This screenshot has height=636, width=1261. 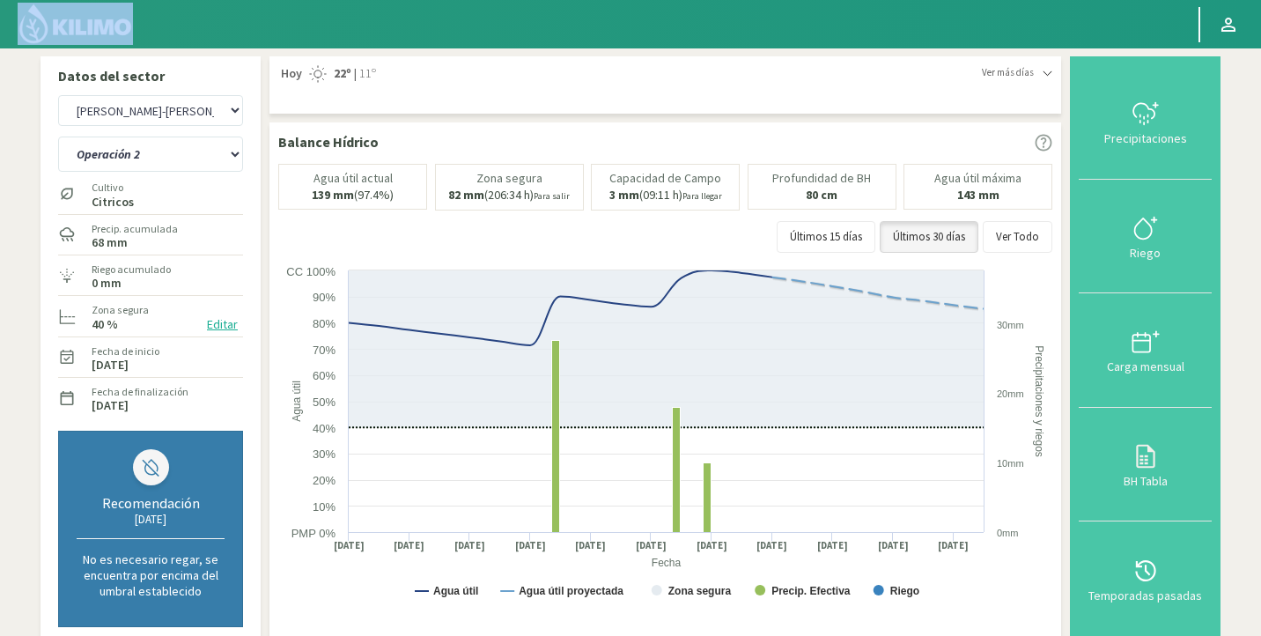 What do you see at coordinates (1039, 401) in the screenshot?
I see `text: Precipitaciones y riegos` at bounding box center [1039, 401].